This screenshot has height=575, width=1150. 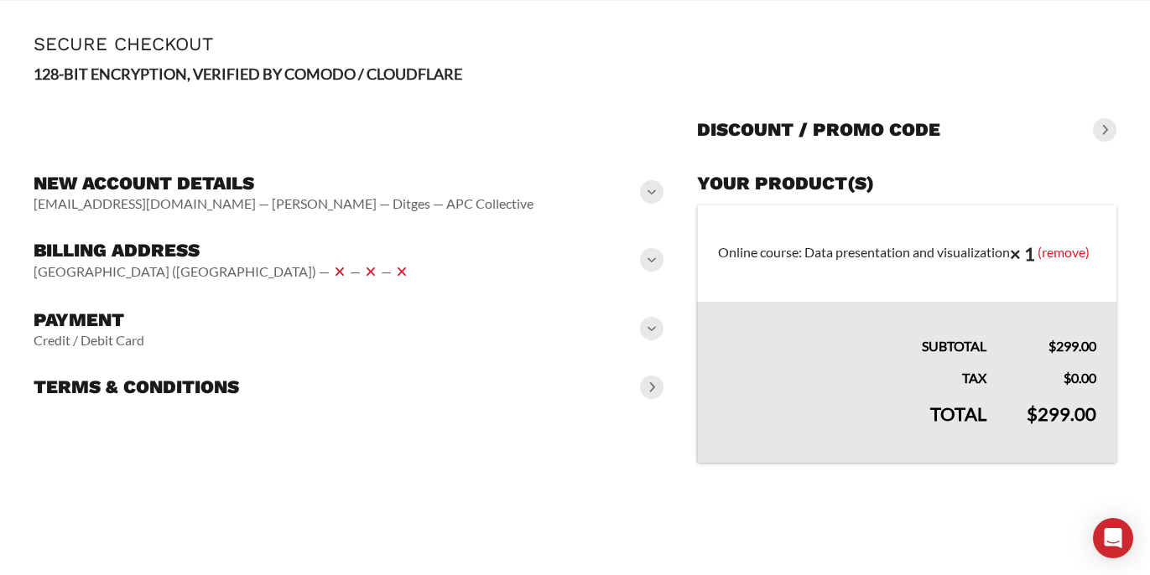 I want to click on h3: Billing address, so click(x=222, y=251).